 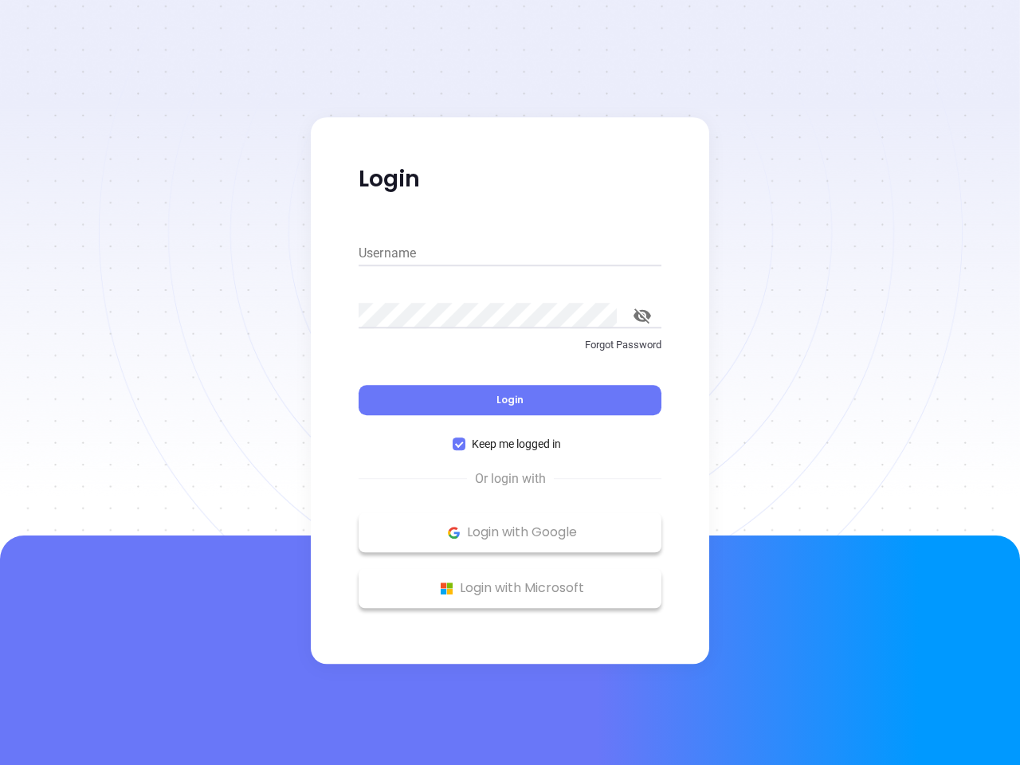 What do you see at coordinates (510, 532) in the screenshot?
I see `button: Google Logo Login with Google` at bounding box center [510, 532].